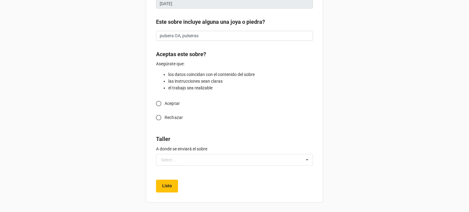 This screenshot has height=212, width=469. I want to click on label: Este sobre incluye alguna una joya o piedra?, so click(210, 22).